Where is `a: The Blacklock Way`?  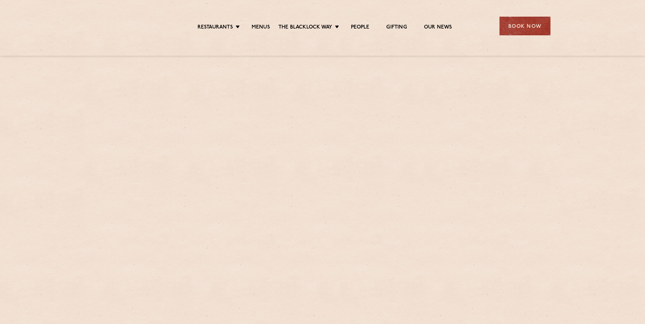 a: The Blacklock Way is located at coordinates (305, 28).